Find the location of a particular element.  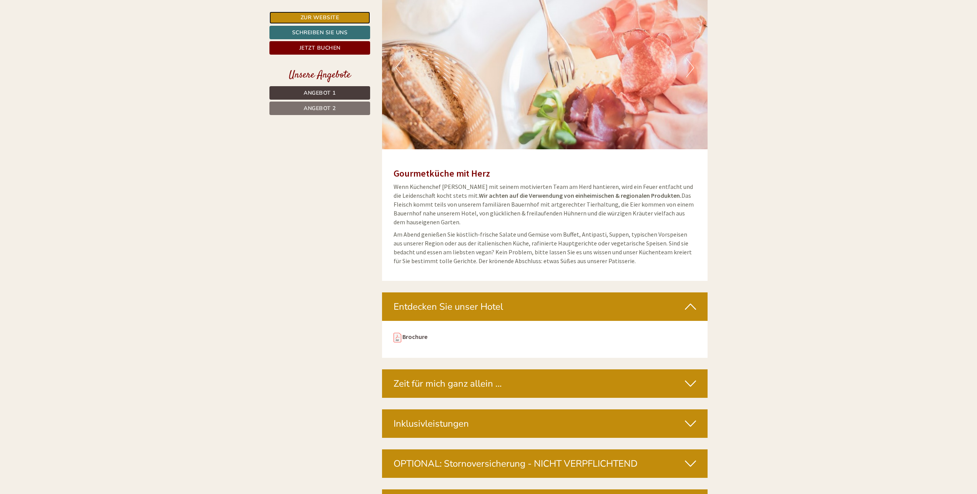

strong: Wir achten auf die Verwendung von einheimischen & regionalen Produkten. is located at coordinates (580, 195).